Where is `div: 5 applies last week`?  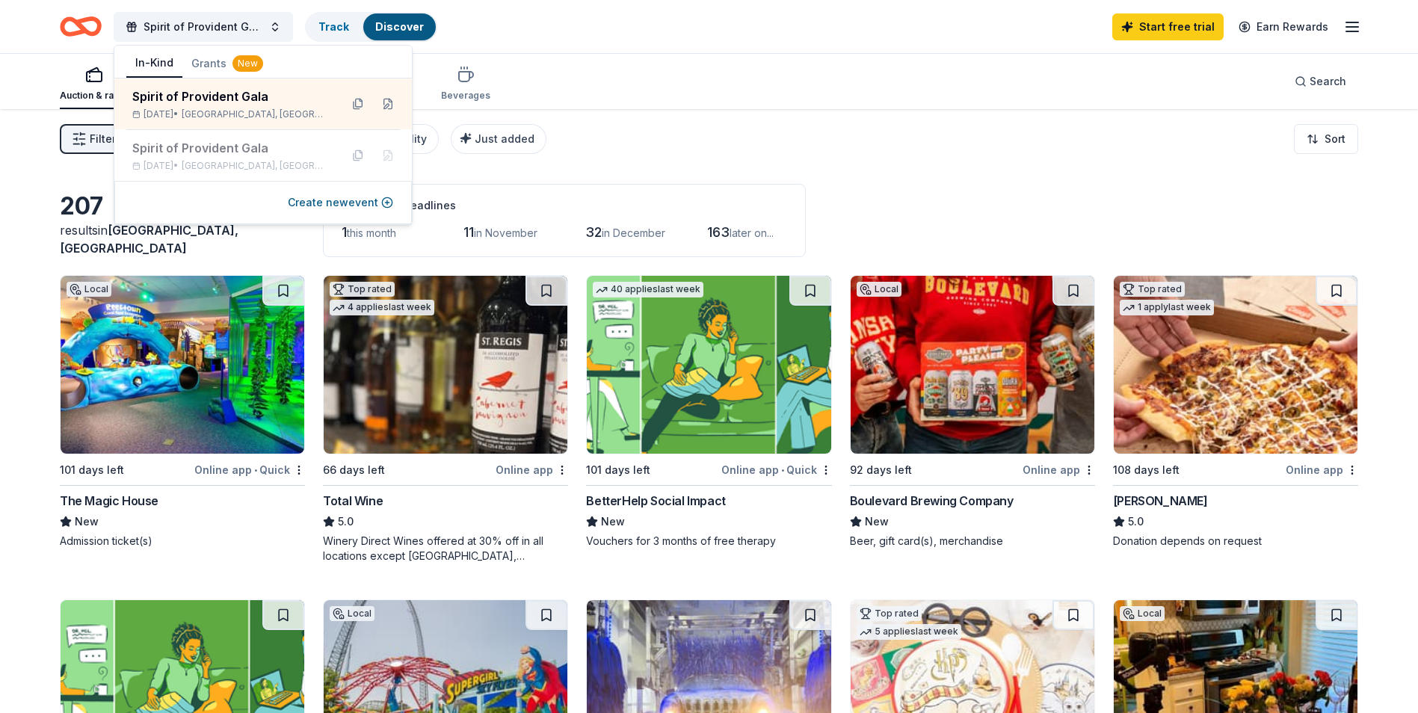 div: 5 applies last week is located at coordinates (909, 632).